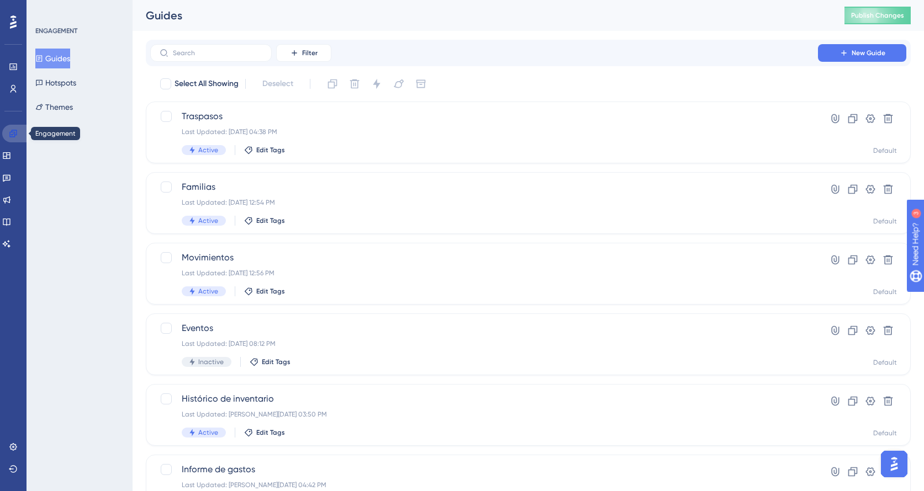 The image size is (924, 491). Describe the element at coordinates (211, 362) in the screenshot. I see `span: Inactive` at that location.